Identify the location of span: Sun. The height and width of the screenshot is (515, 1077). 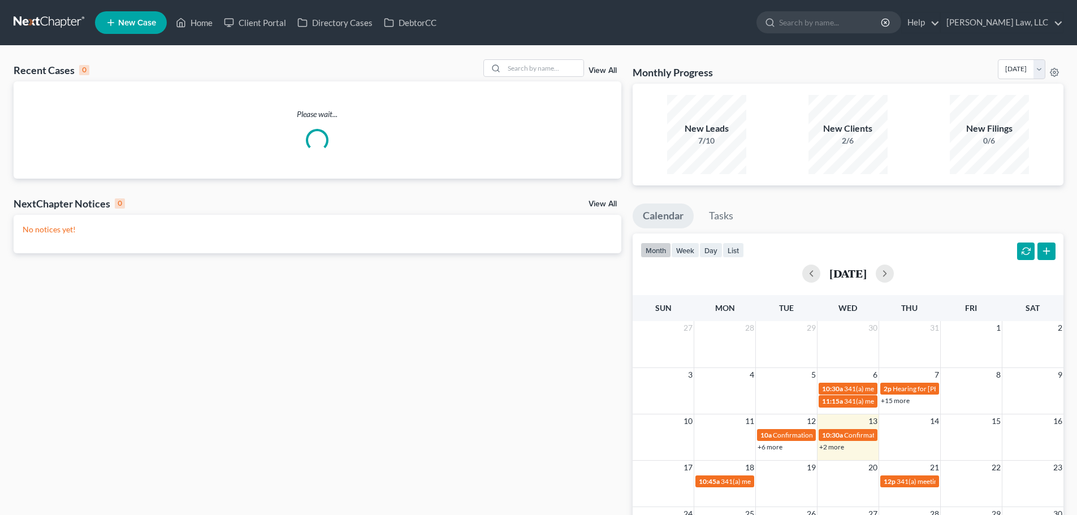
(663, 308).